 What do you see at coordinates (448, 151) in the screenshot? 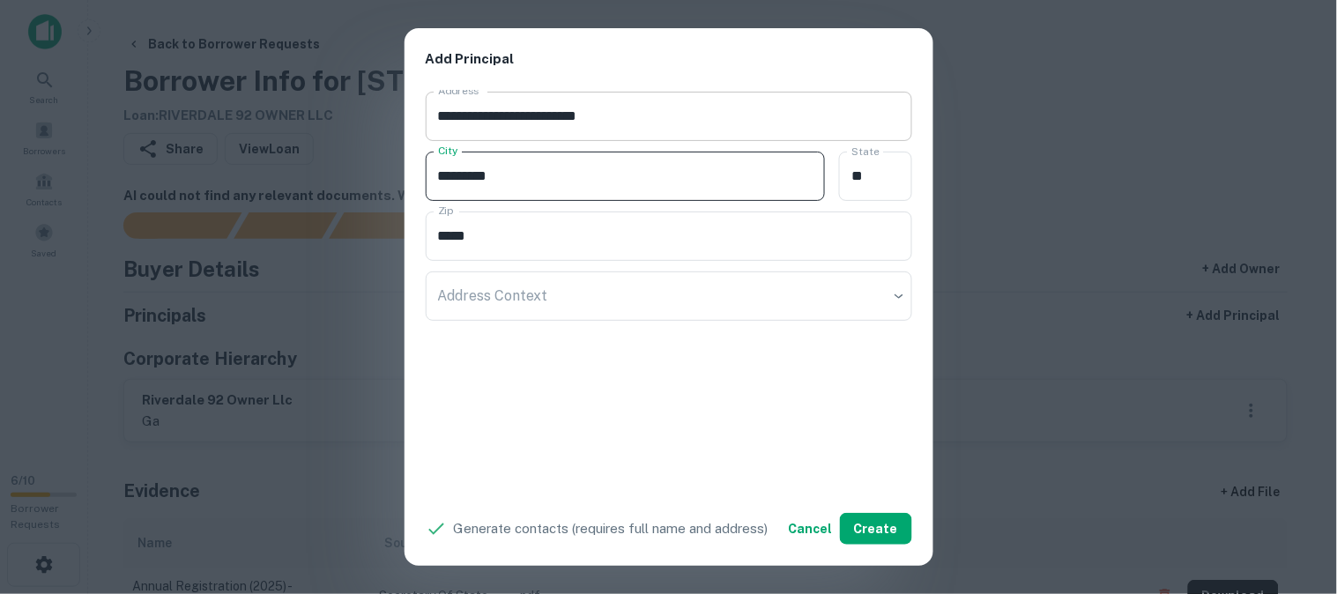
I see `label: City` at bounding box center [448, 151].